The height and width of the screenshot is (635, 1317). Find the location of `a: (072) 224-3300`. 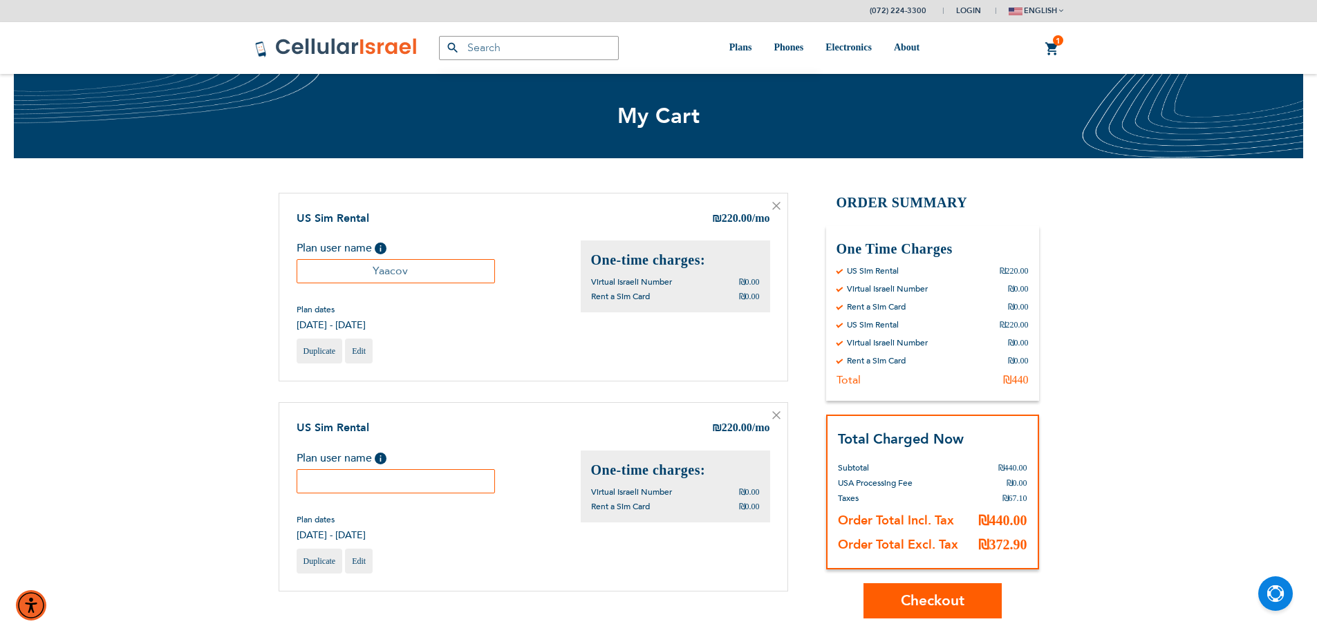

a: (072) 224-3300 is located at coordinates (898, 10).